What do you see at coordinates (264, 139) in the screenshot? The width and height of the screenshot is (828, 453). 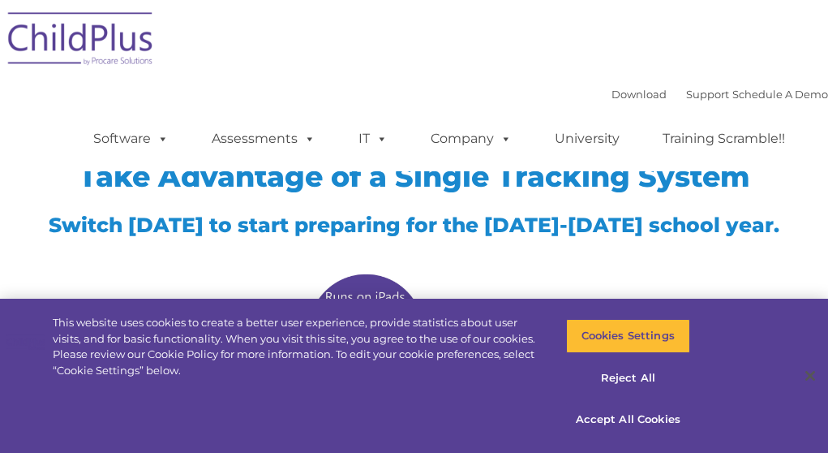 I see `a: Assessments` at bounding box center [264, 139].